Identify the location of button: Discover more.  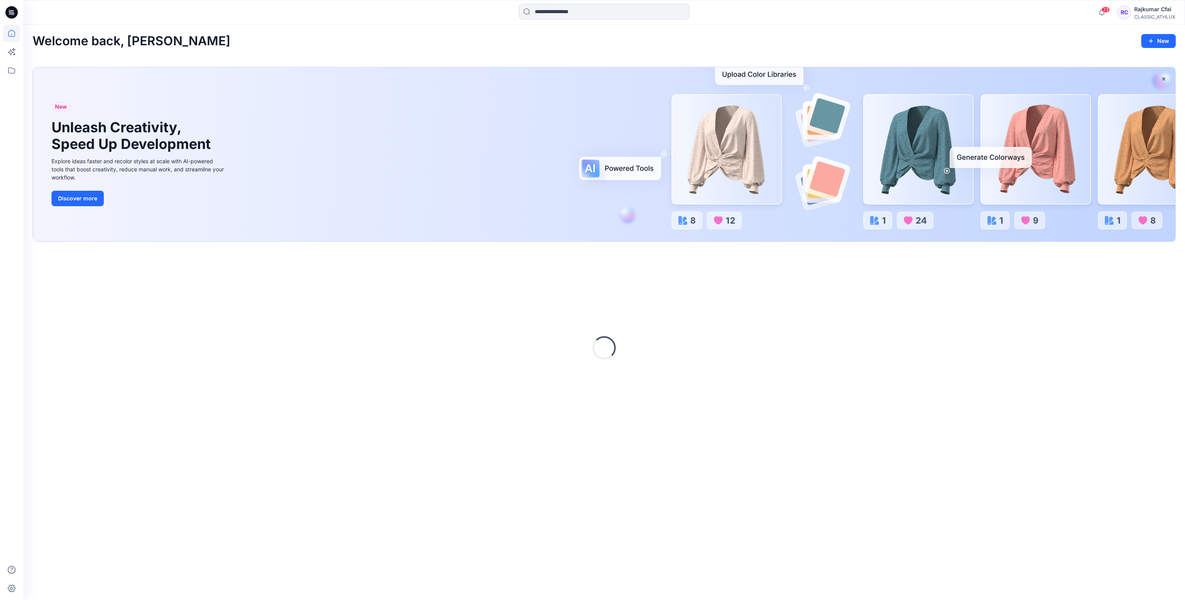
(77, 199).